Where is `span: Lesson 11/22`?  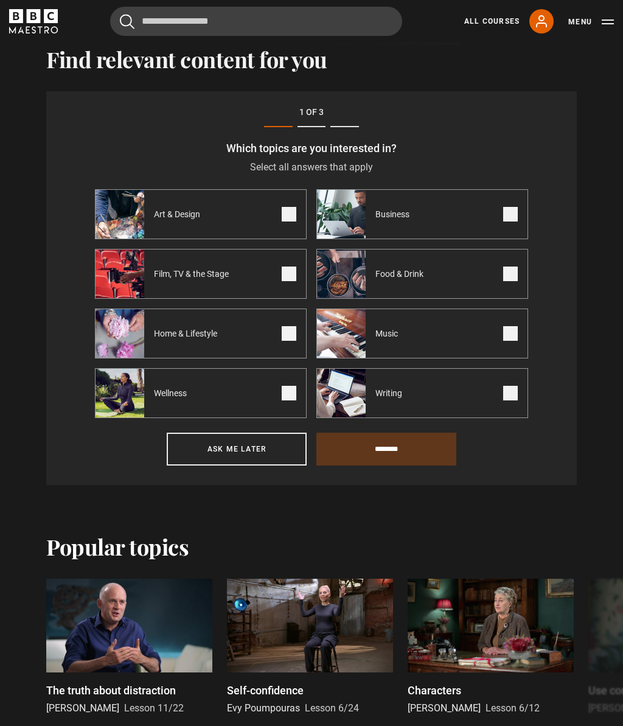
span: Lesson 11/22 is located at coordinates (154, 708).